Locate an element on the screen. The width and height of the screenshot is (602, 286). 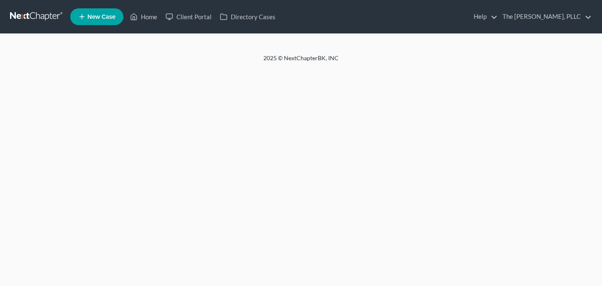
a: Home is located at coordinates (143, 17).